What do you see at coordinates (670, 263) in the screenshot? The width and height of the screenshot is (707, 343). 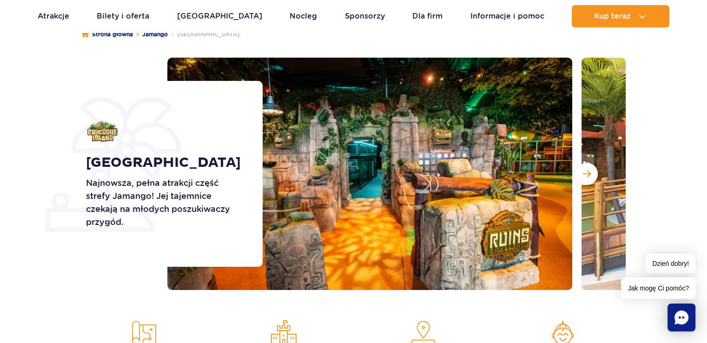 I see `span: Dzień dobry!` at bounding box center [670, 263].